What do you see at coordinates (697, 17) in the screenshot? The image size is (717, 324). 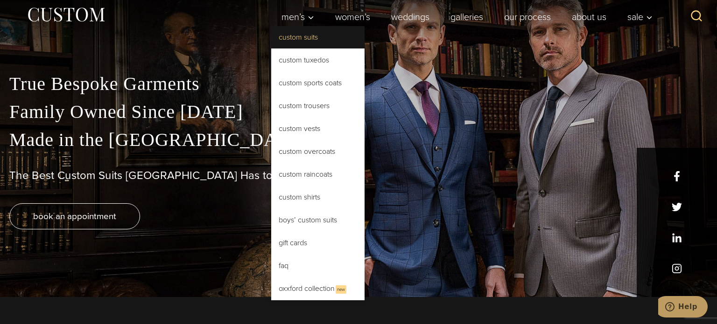 I see `button: View Search Form` at bounding box center [697, 17].